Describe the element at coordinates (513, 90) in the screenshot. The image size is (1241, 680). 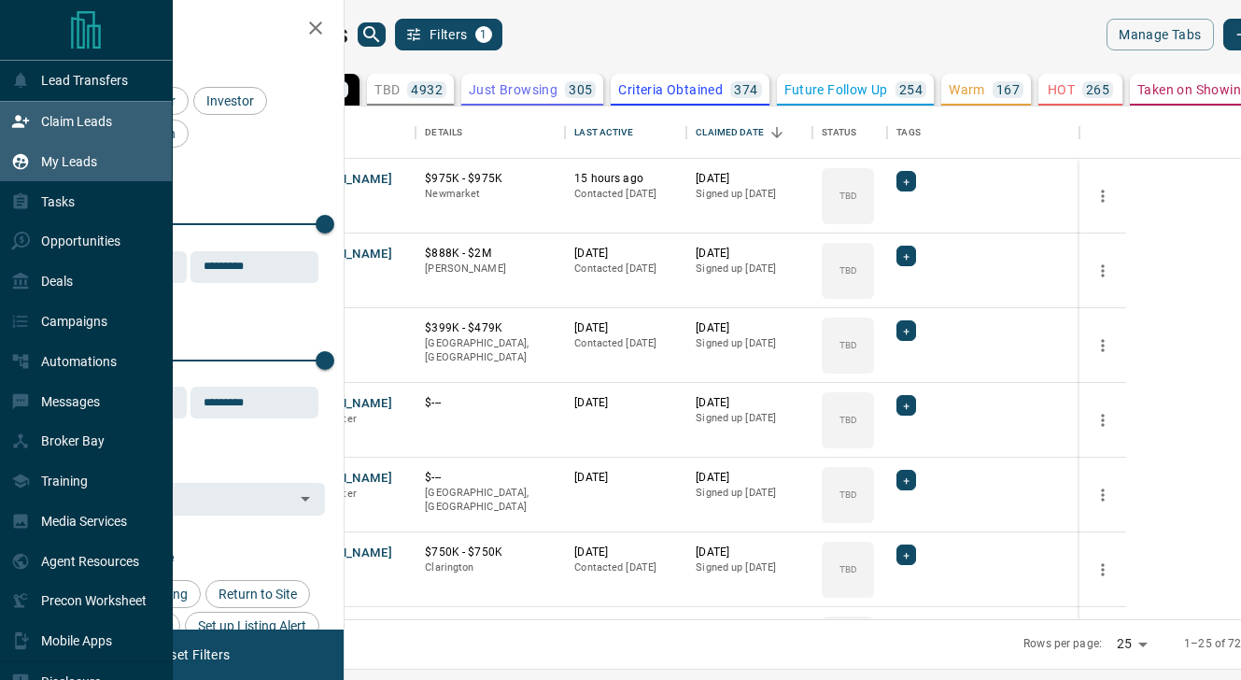
I see `p: Just Browsing` at that location.